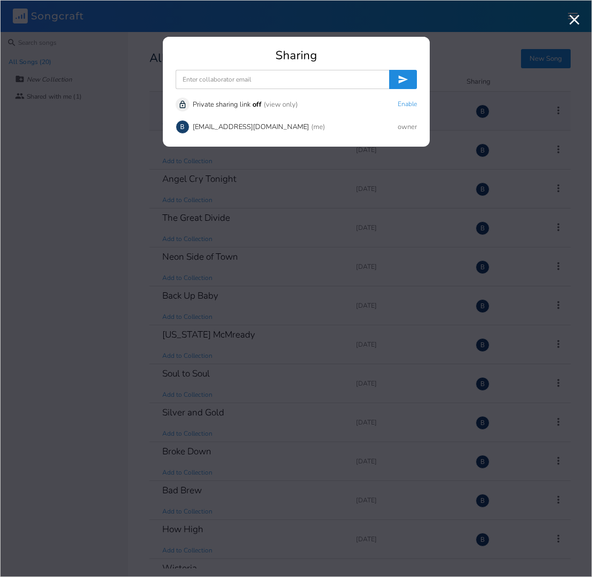  I want to click on input: Enter collaborator email, so click(282, 80).